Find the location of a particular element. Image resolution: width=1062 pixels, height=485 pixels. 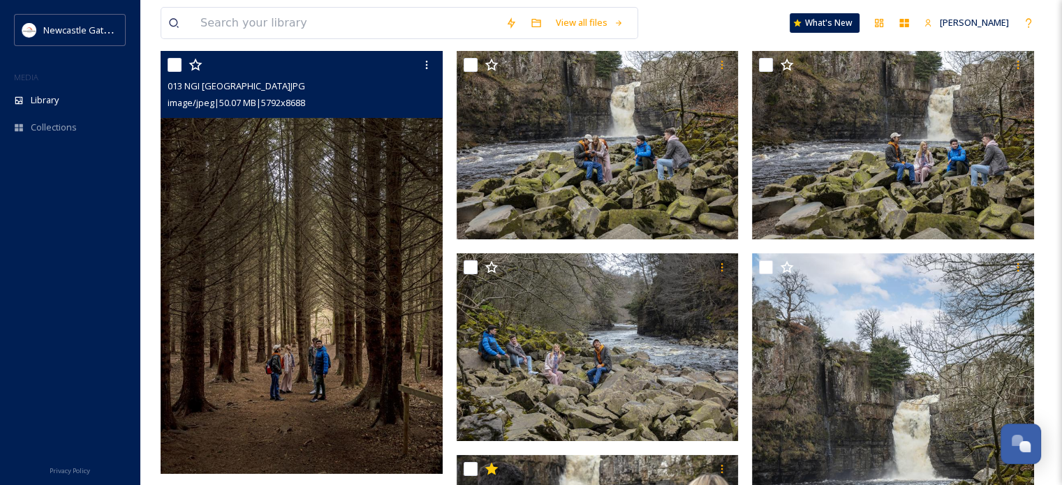

span: image/jpeg | 50.07 MB | 5792 x 8688 is located at coordinates (236, 103).